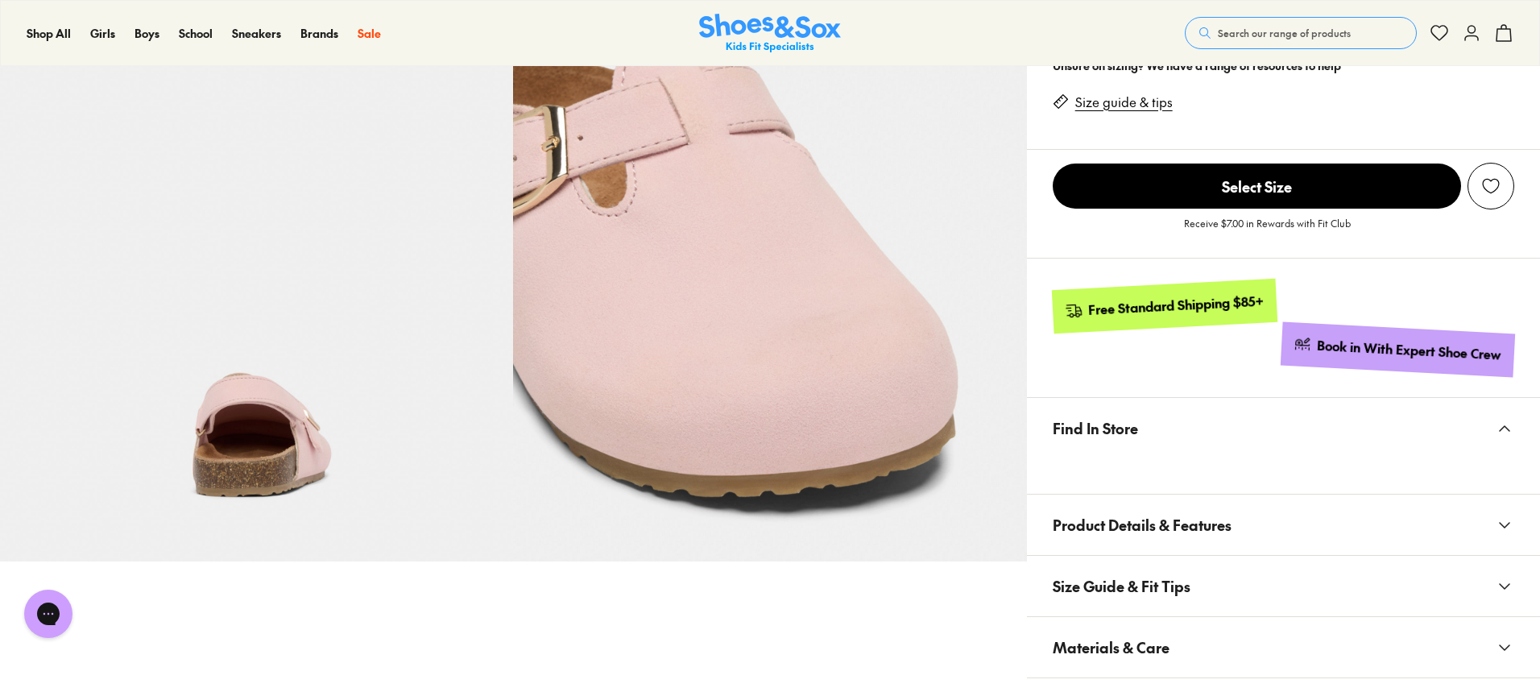 This screenshot has width=1540, height=692. What do you see at coordinates (147, 33) in the screenshot?
I see `span: Boys` at bounding box center [147, 33].